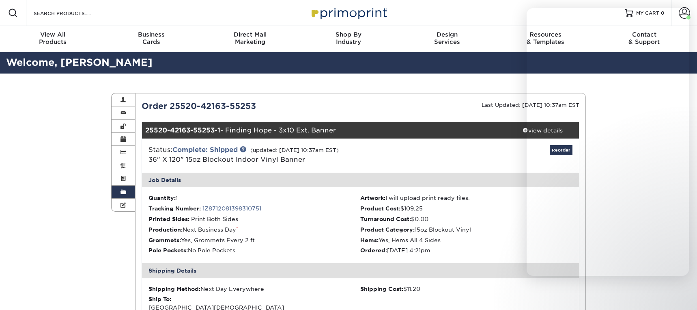 Image resolution: width=697 pixels, height=310 pixels. What do you see at coordinates (361, 180) in the screenshot?
I see `div: Job Details` at bounding box center [361, 180].